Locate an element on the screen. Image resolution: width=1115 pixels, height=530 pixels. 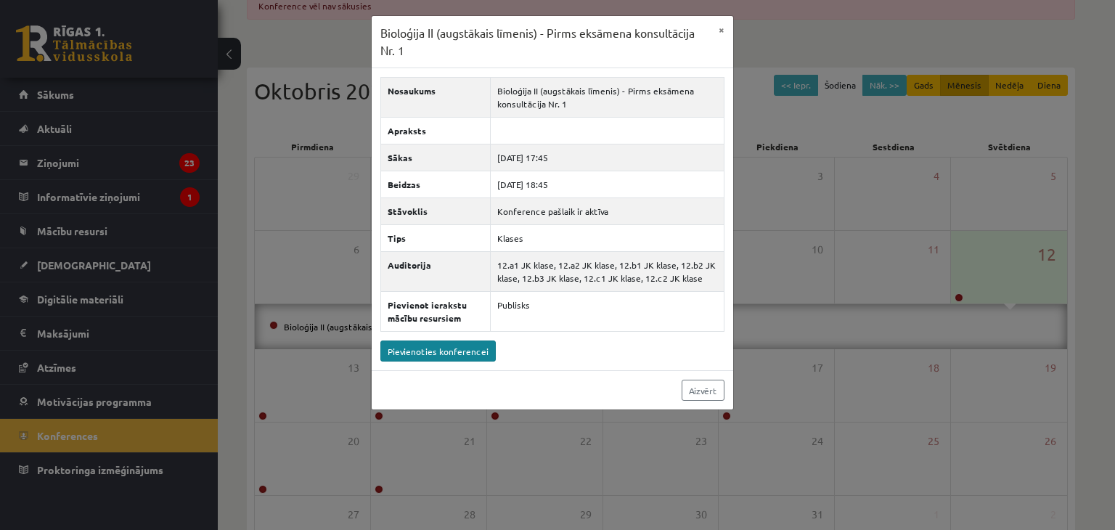
a: Pievienoties konferencei is located at coordinates (438, 351).